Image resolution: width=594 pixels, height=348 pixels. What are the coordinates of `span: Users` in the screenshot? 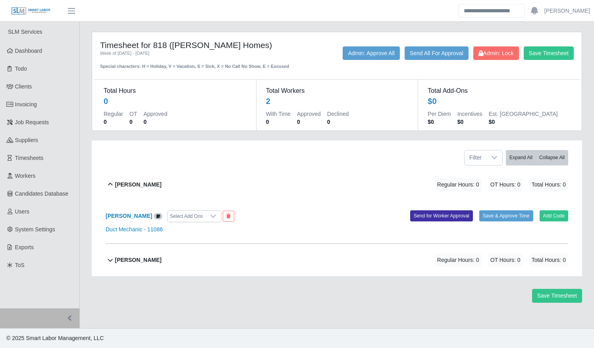 It's located at (22, 212).